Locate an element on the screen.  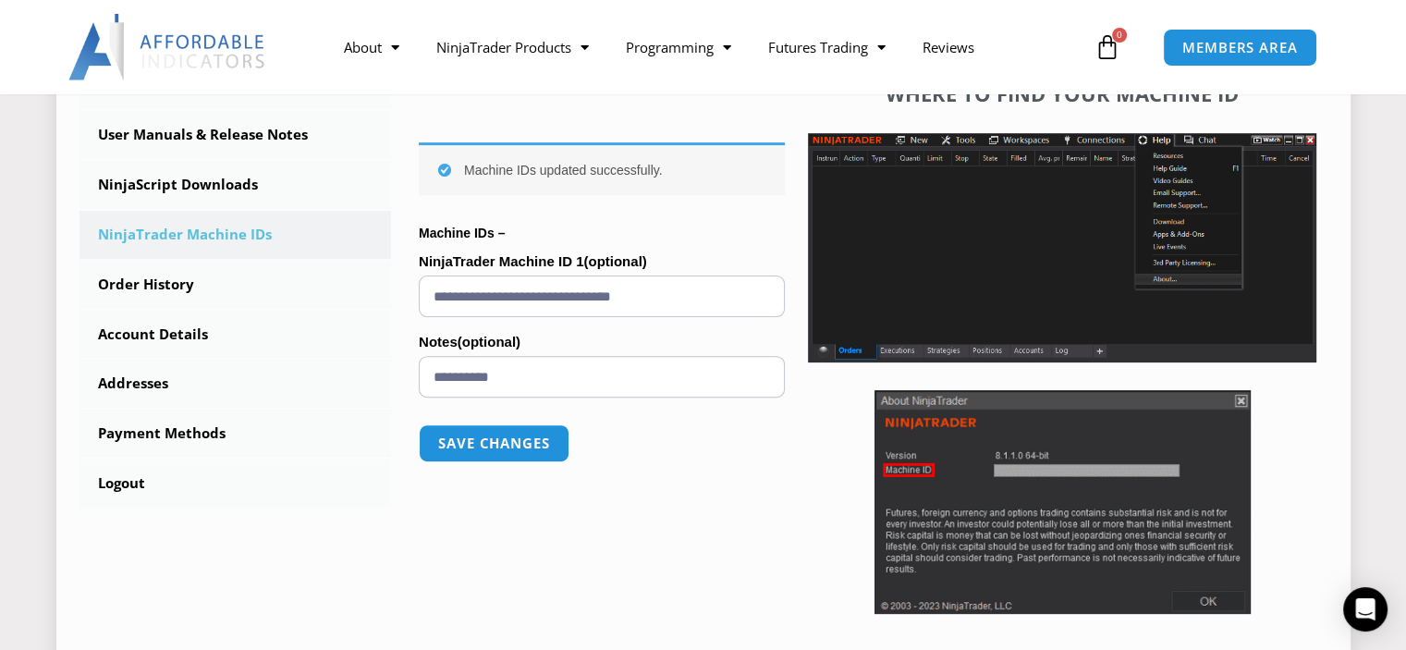
img: Screenshot 2025-01-17 114931 | Affordable Indicators – NinjaTrader is located at coordinates (1062, 502).